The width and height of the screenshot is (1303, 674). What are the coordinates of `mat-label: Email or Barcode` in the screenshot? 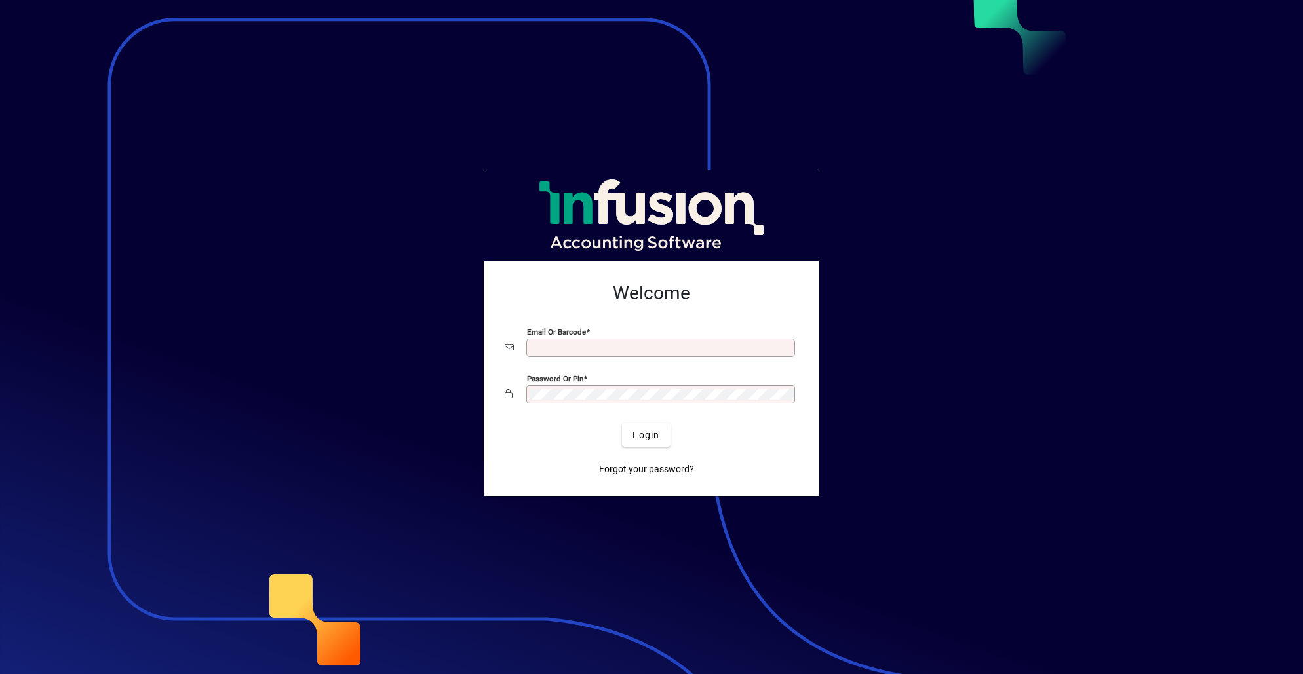 It's located at (556, 332).